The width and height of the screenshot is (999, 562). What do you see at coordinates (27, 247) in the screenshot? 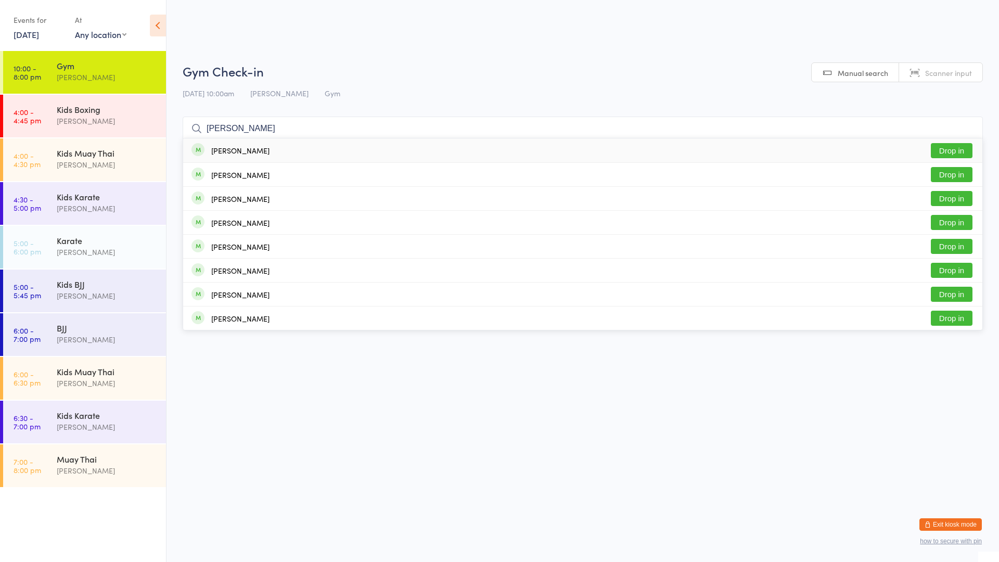
I see `time: 5:00 - 6:00 pm` at bounding box center [27, 247].